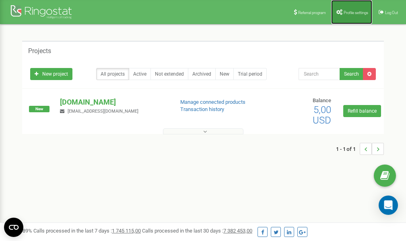 Image resolution: width=406 pixels, height=241 pixels. I want to click on a: New project, so click(51, 74).